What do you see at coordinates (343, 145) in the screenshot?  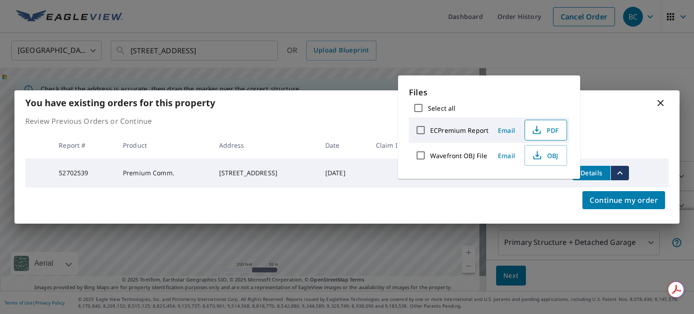 I see `th: Date` at bounding box center [343, 145].